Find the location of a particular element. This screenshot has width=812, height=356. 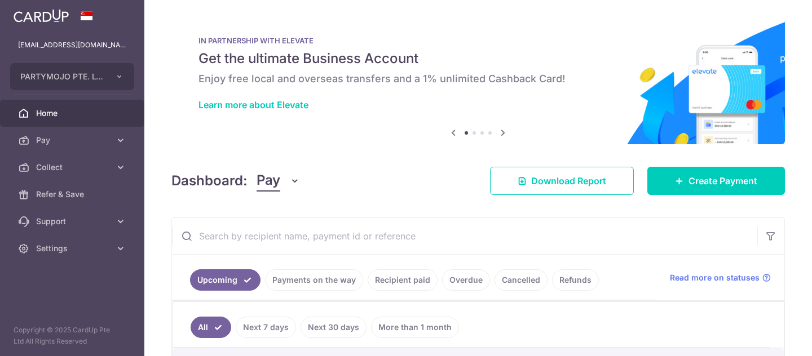

span: Collect is located at coordinates (73, 167).